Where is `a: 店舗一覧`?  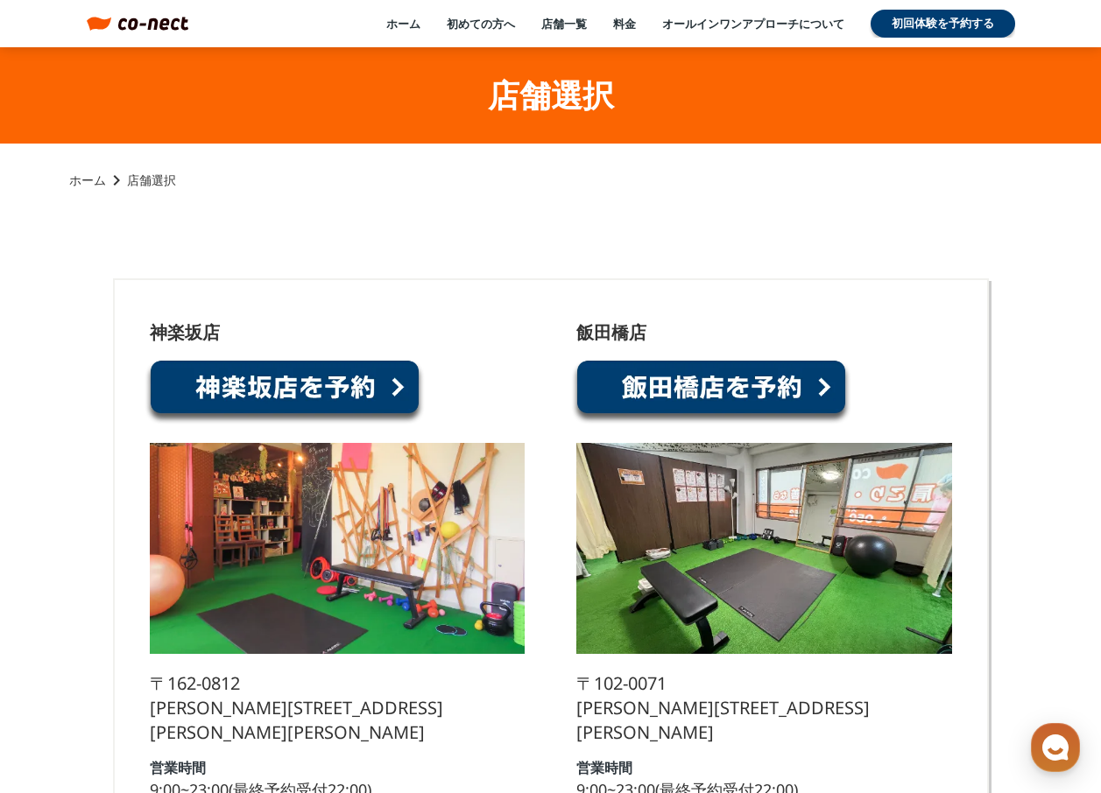
a: 店舗一覧 is located at coordinates (564, 24).